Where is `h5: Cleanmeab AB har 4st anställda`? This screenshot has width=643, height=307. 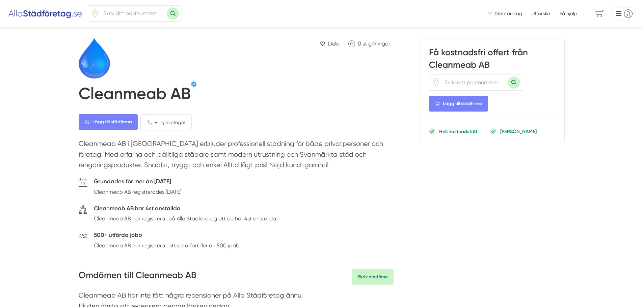
h5: Cleanmeab AB har 4st anställda is located at coordinates (186, 209).